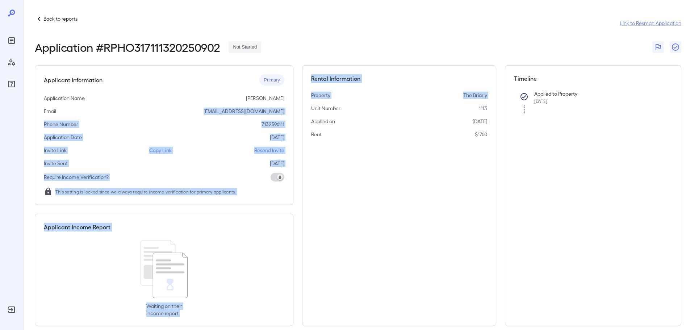 This screenshot has width=690, height=330. I want to click on p: The Briarly, so click(475, 95).